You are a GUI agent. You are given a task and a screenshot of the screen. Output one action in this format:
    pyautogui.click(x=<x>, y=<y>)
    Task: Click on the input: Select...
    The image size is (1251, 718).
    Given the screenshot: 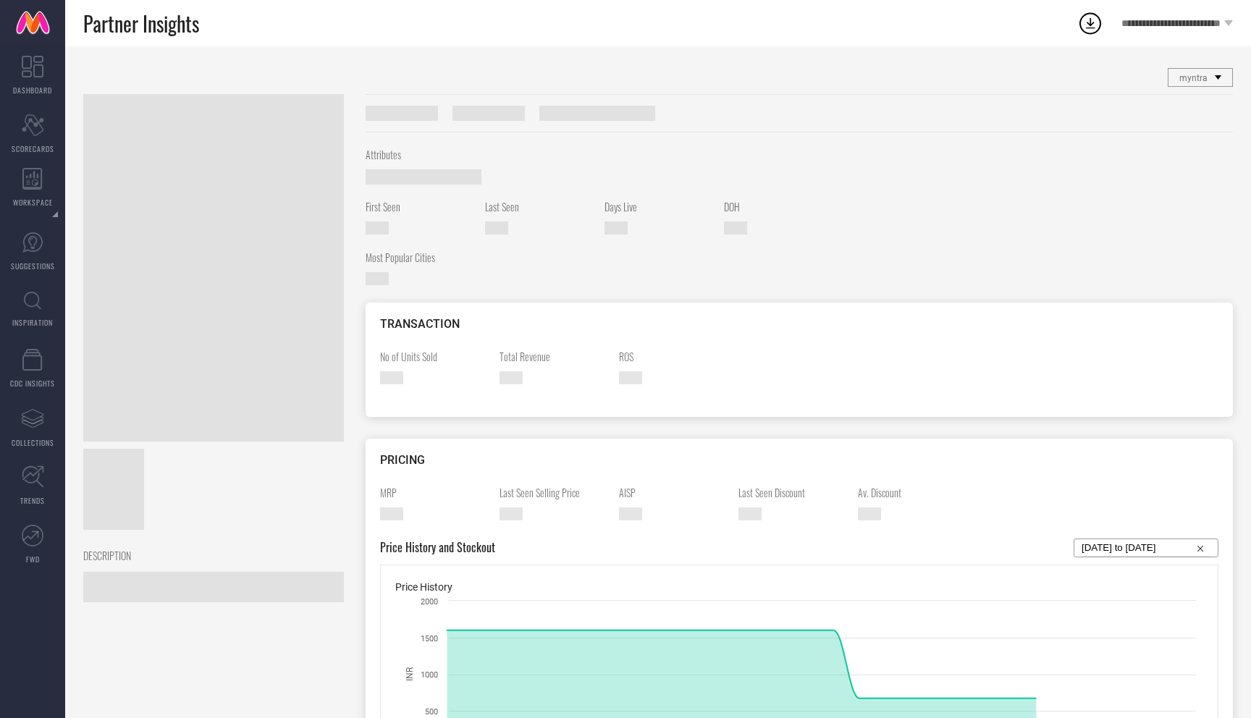 What is the action you would take?
    pyautogui.click(x=1146, y=548)
    